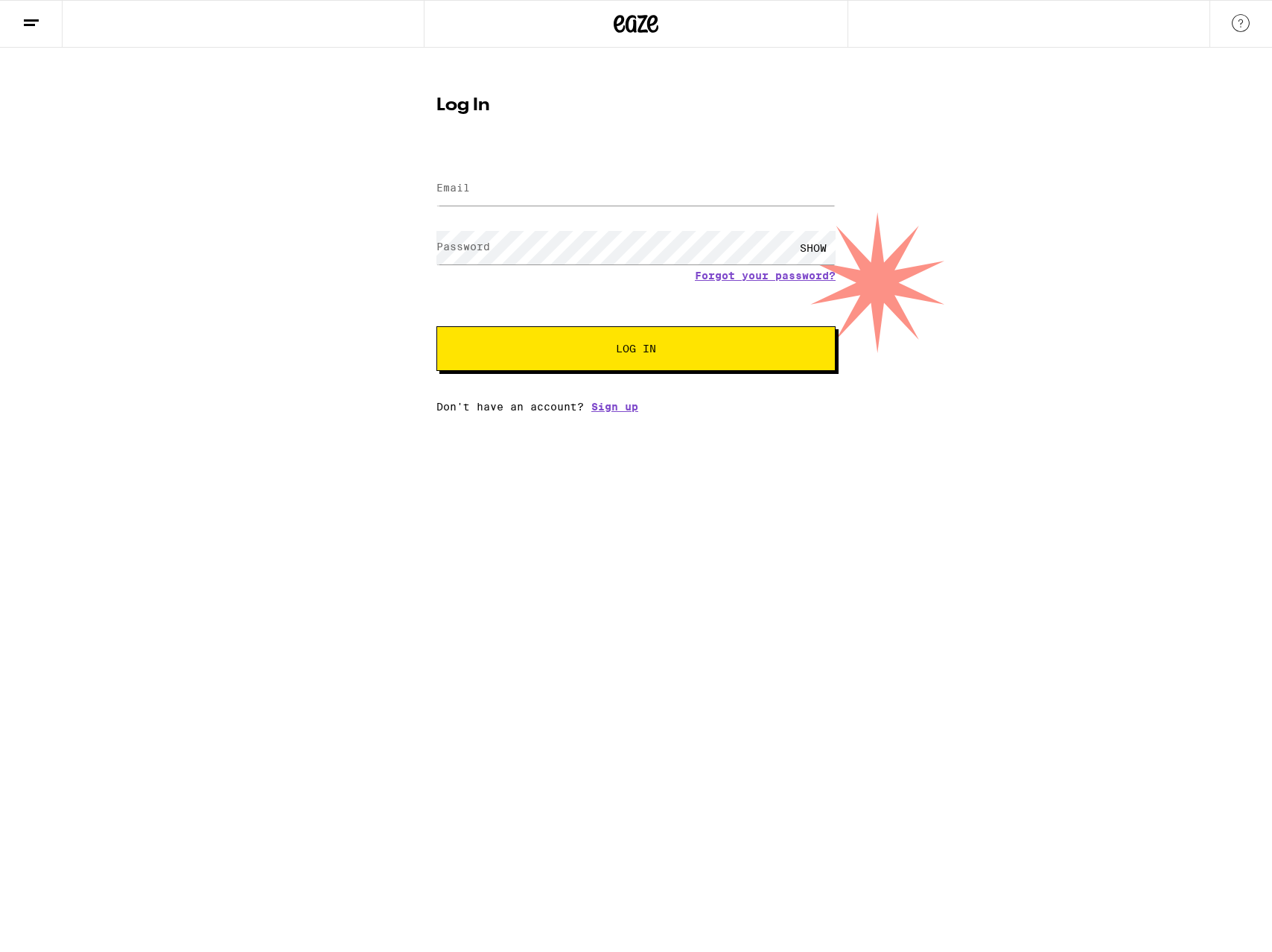 This screenshot has height=952, width=1272. I want to click on label: Password, so click(464, 247).